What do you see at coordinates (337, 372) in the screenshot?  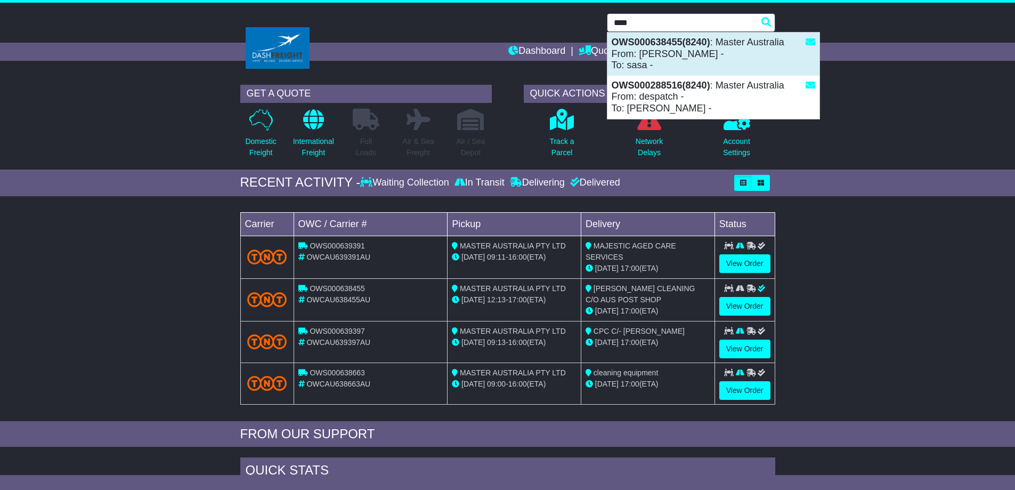 I see `span: OWS000638663` at bounding box center [337, 372].